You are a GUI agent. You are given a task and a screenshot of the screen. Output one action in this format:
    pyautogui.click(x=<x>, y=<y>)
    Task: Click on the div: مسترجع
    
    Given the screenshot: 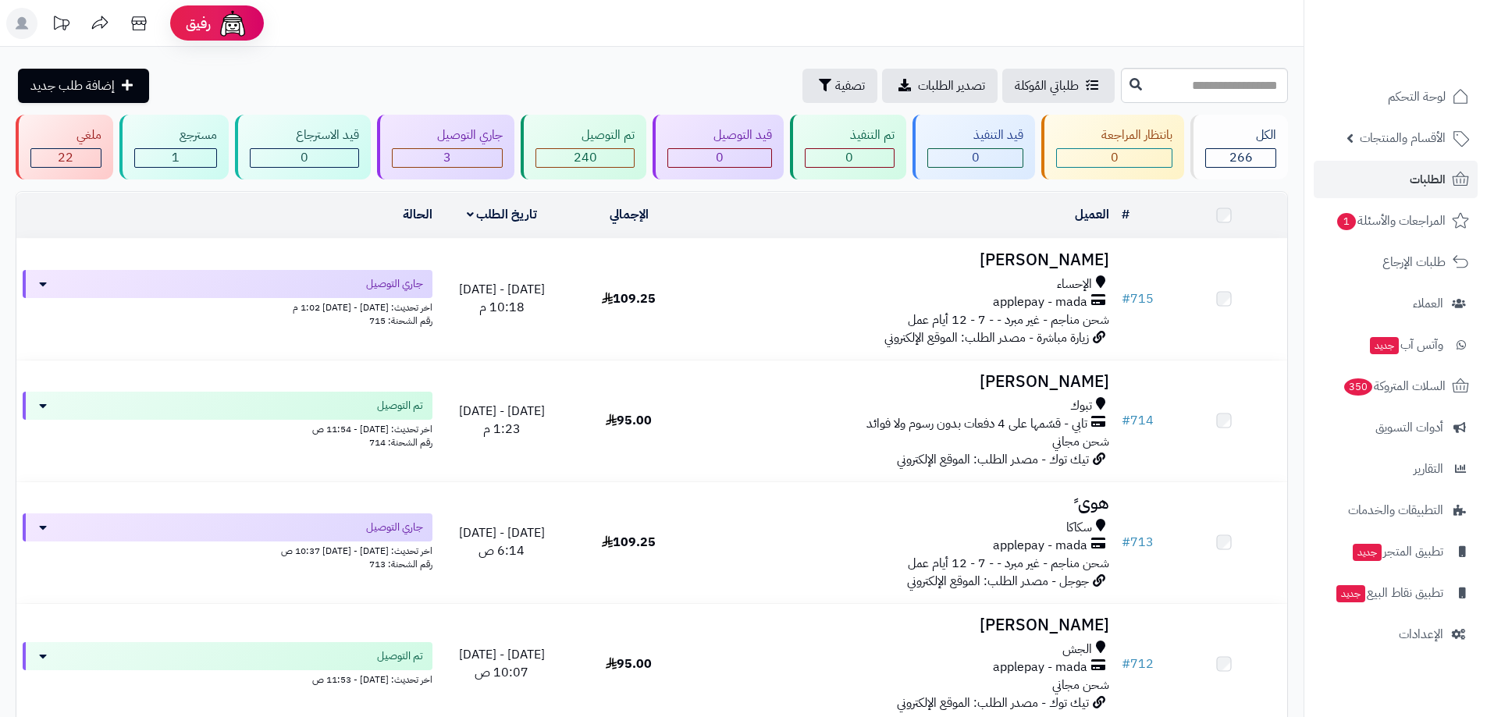 What is the action you would take?
    pyautogui.click(x=176, y=135)
    